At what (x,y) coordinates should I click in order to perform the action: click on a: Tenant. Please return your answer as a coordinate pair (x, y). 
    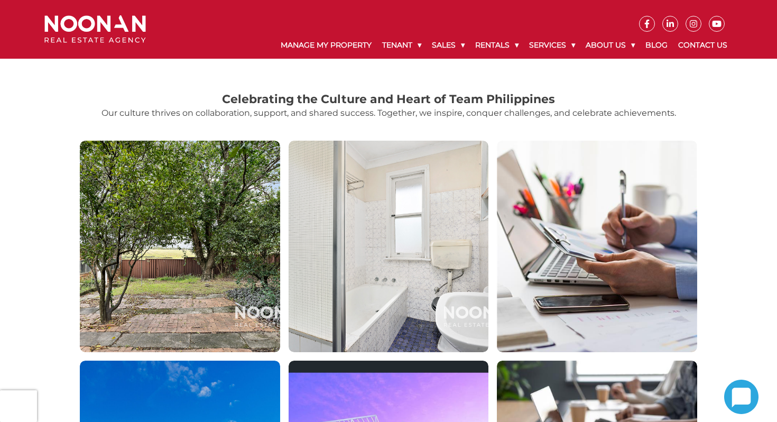
    Looking at the image, I should click on (402, 45).